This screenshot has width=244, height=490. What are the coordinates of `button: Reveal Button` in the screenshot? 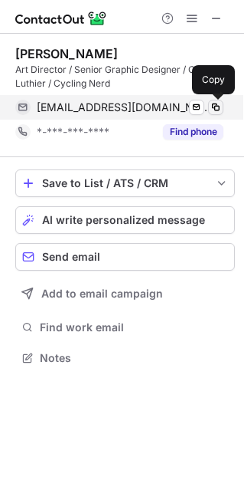 It's located at (193, 132).